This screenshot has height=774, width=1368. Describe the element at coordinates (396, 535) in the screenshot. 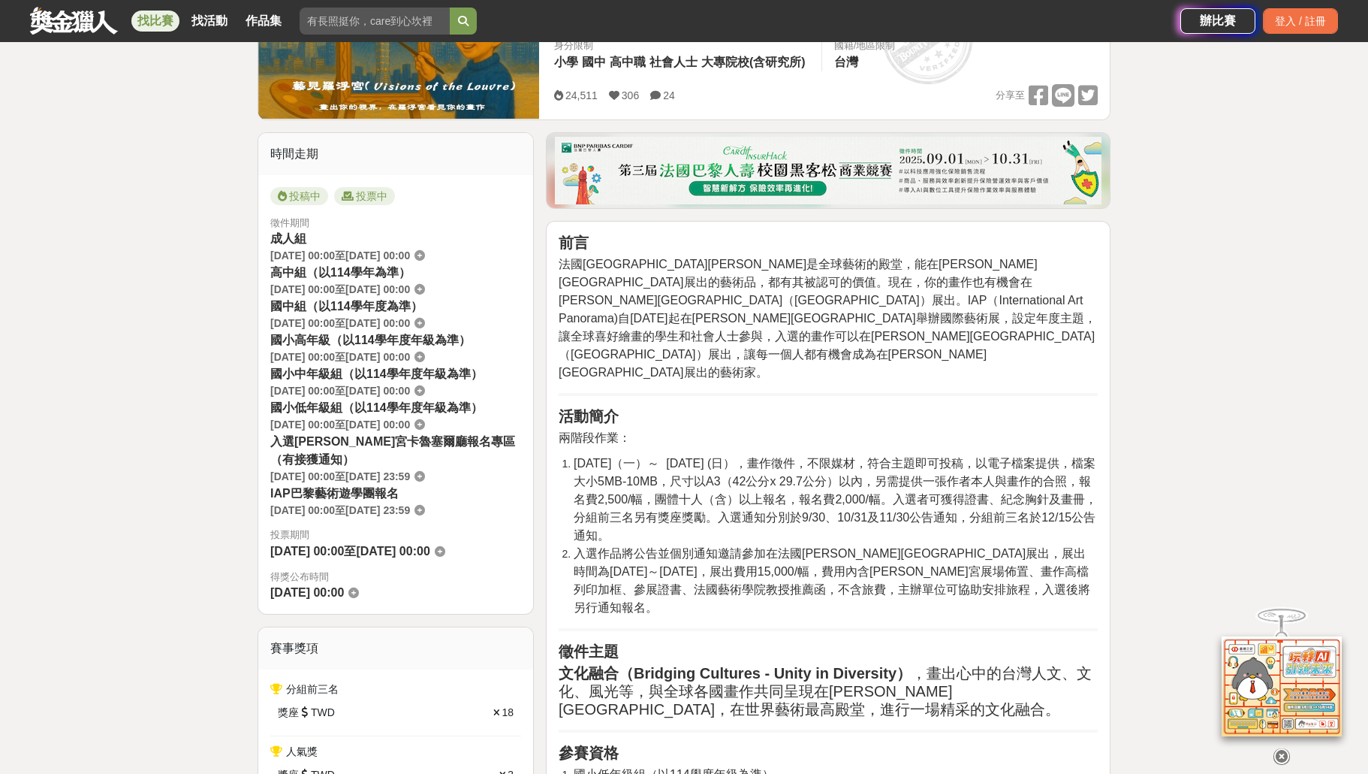

I see `span: 投票期間` at that location.